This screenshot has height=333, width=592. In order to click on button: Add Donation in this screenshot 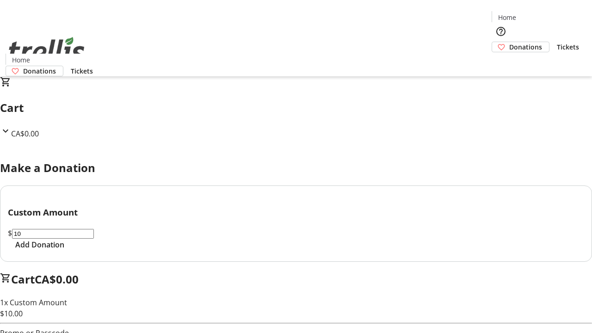, I will do `click(40, 245)`.